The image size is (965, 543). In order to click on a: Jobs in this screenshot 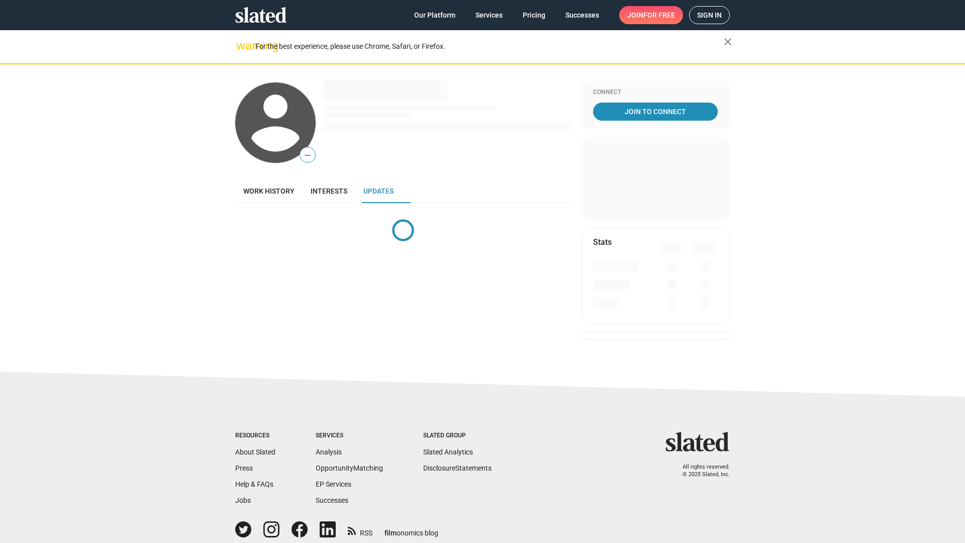, I will do `click(243, 500)`.